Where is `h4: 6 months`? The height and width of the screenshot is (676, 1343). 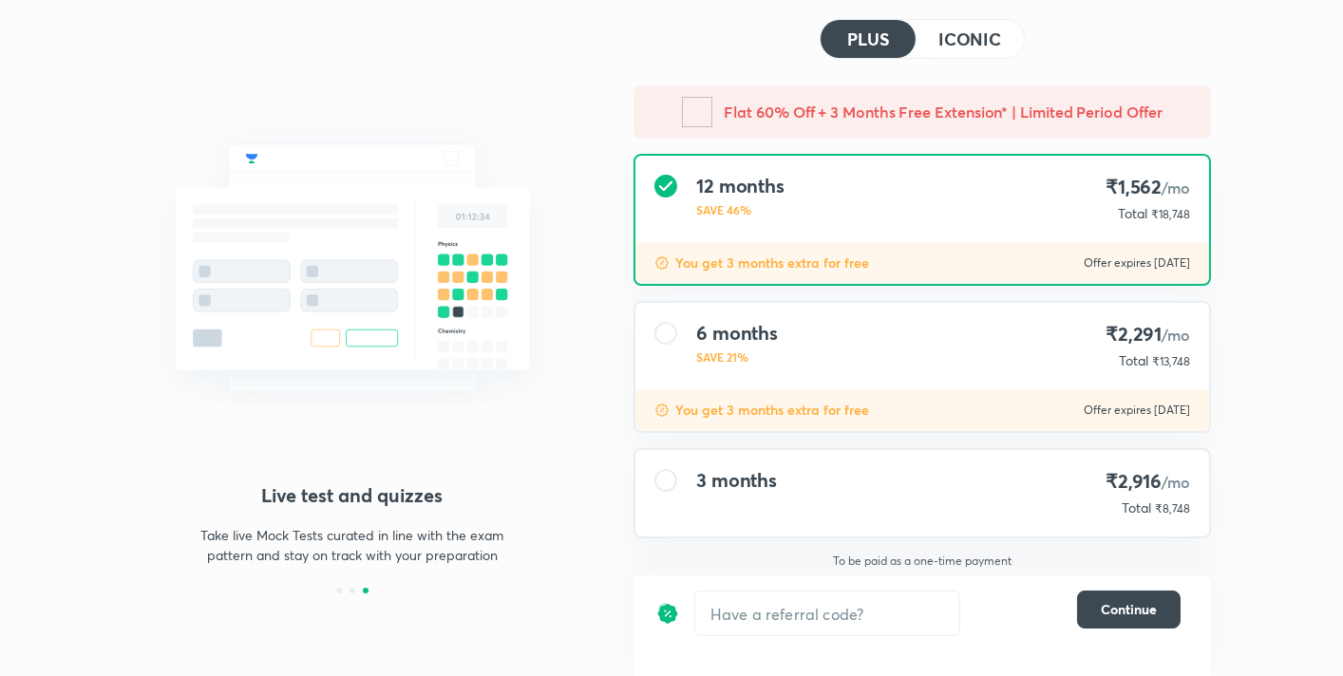 h4: 6 months is located at coordinates (737, 333).